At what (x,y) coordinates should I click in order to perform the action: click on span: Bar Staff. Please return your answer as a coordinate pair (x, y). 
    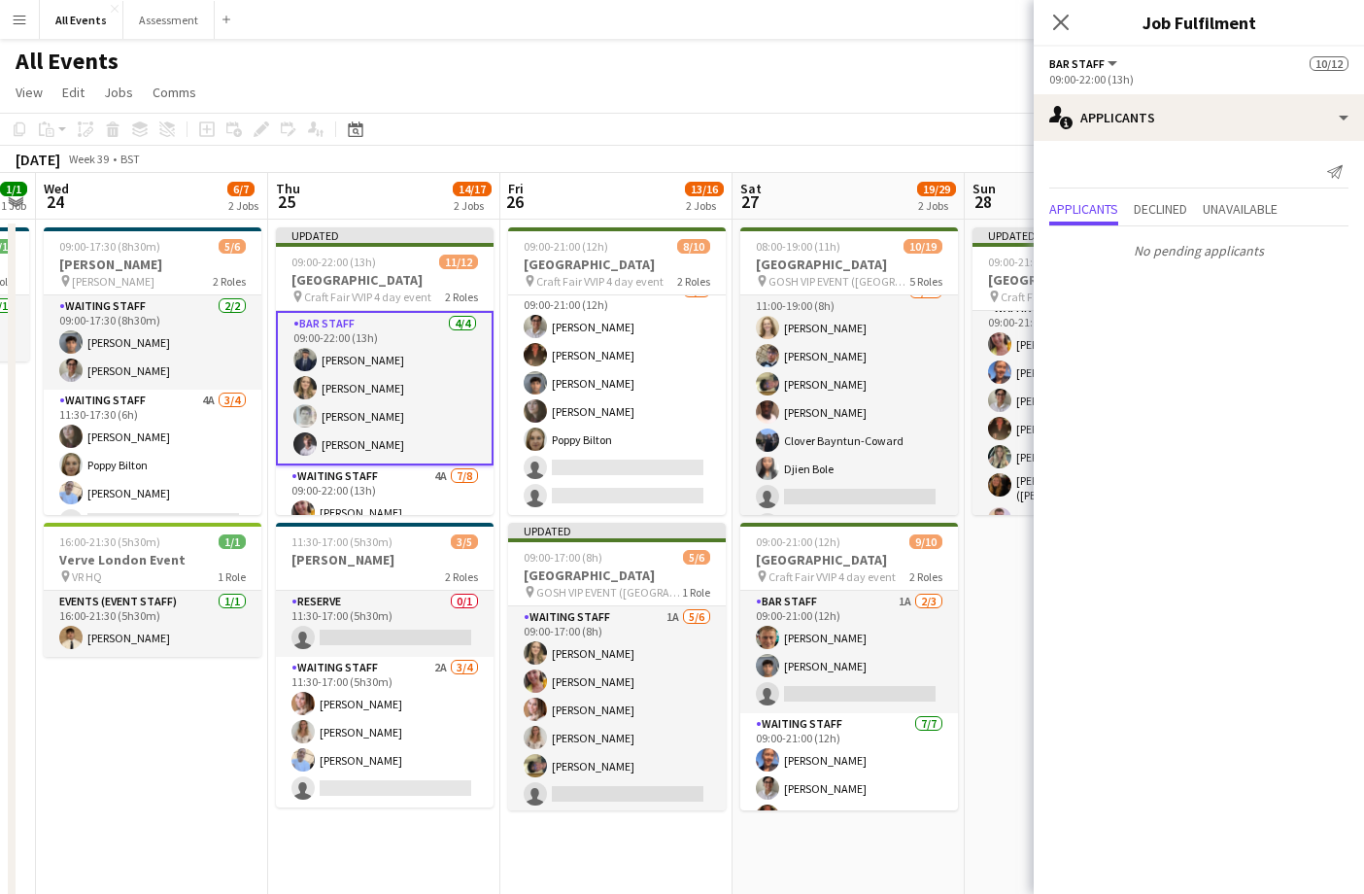
    Looking at the image, I should click on (1076, 63).